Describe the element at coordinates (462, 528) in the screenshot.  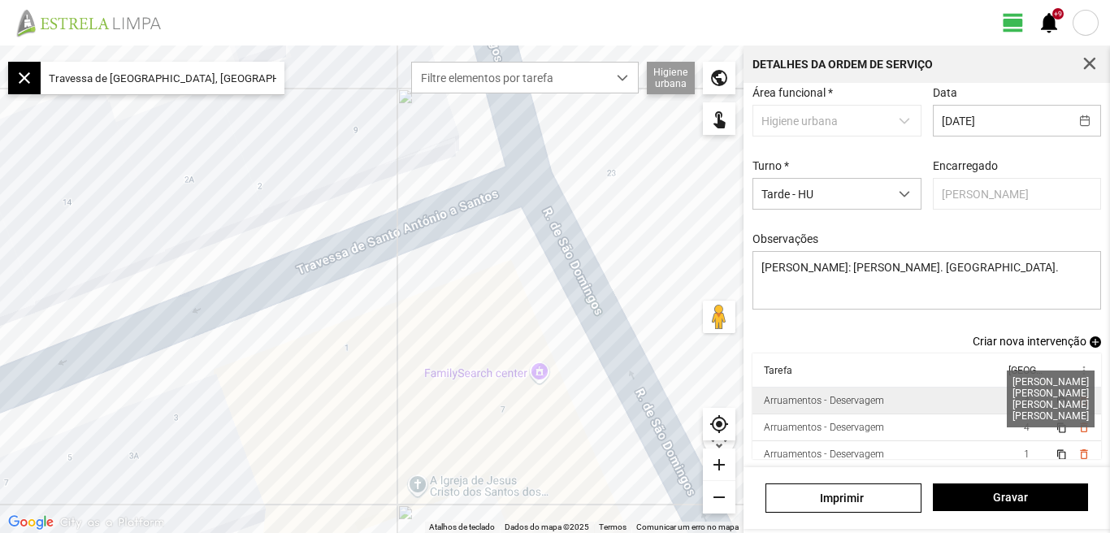
I see `button: Atalhos de teclado` at that location.